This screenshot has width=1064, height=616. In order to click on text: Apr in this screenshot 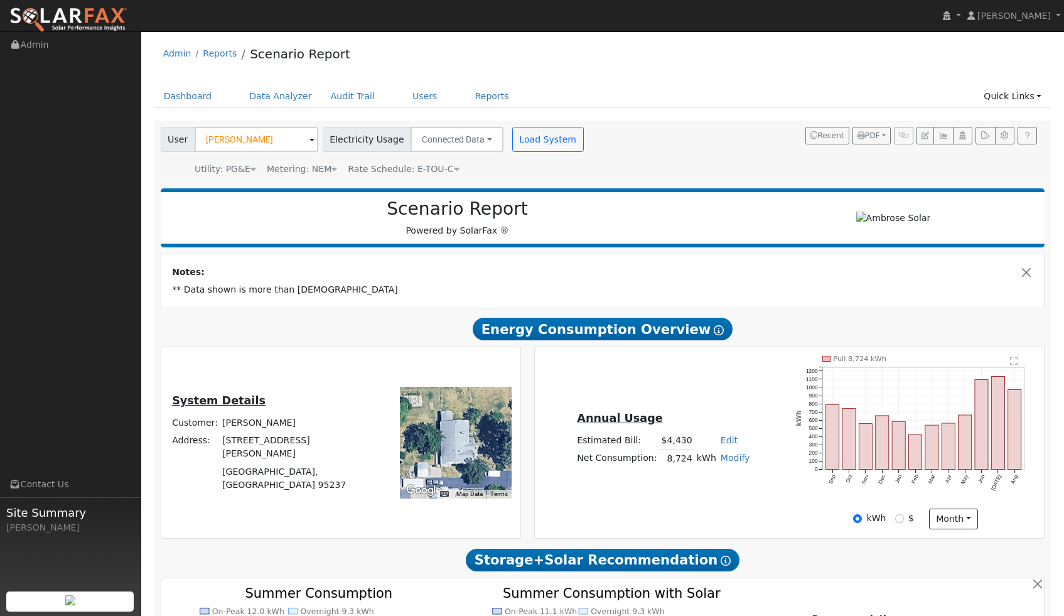, I will do `click(948, 478)`.